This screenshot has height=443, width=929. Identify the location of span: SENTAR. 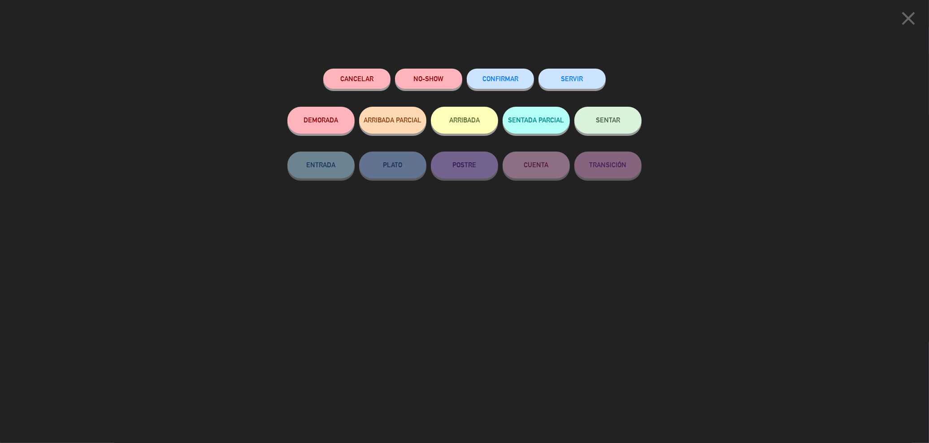
(608, 120).